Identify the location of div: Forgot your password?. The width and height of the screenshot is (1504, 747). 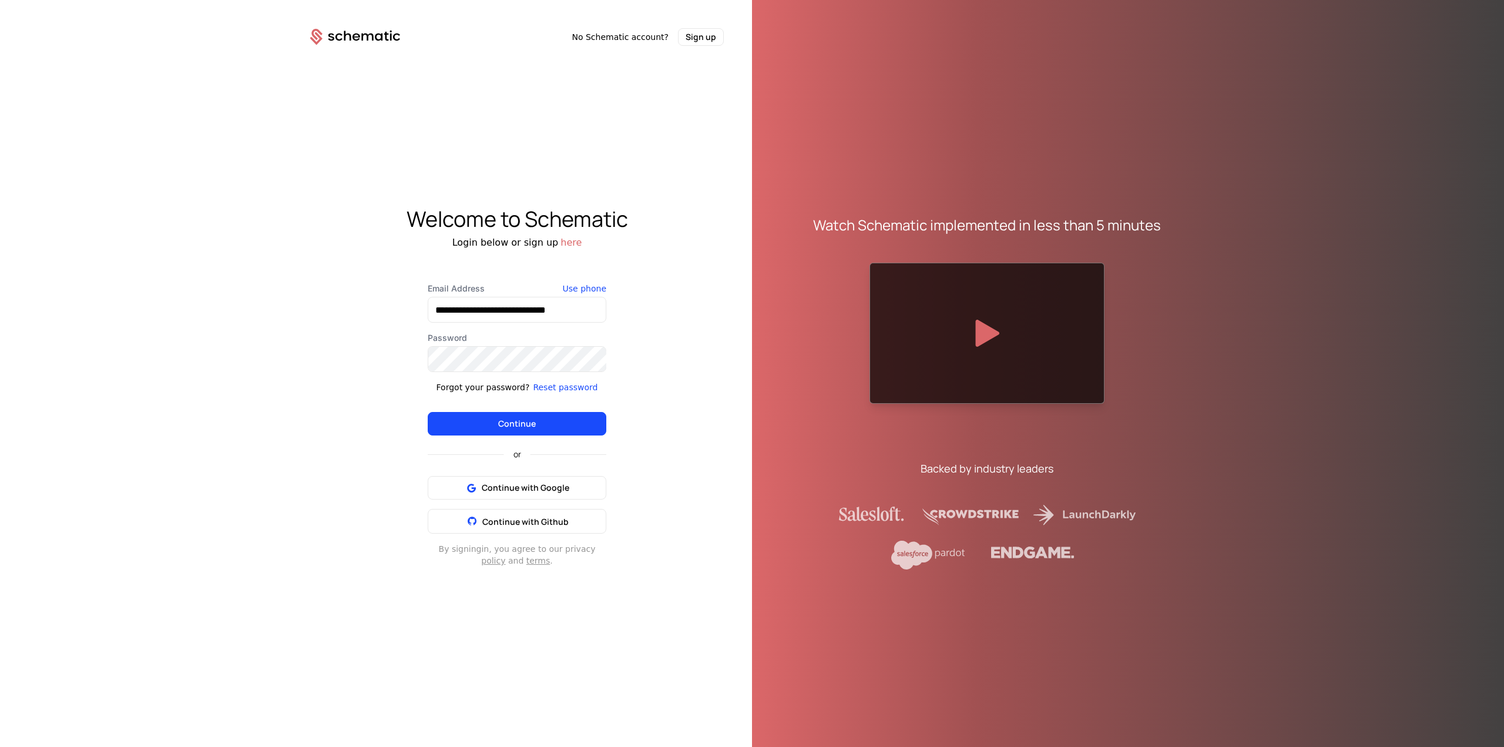
(483, 387).